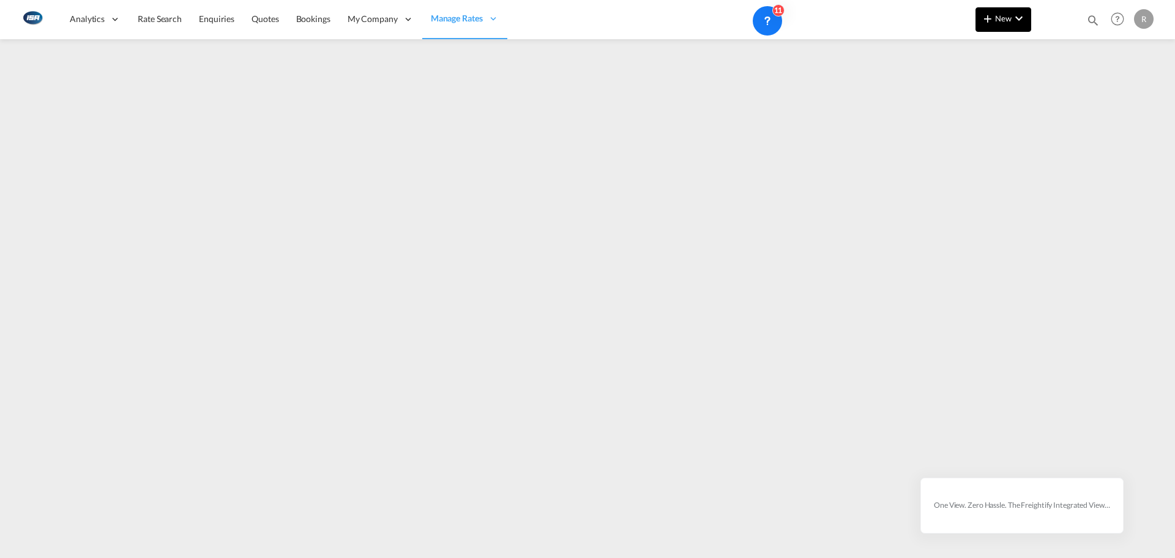 The height and width of the screenshot is (558, 1175). What do you see at coordinates (32, 19) in the screenshot?
I see `img: 1aa151c0c08011ec8d6f413816f9a227.png` at bounding box center [32, 19].